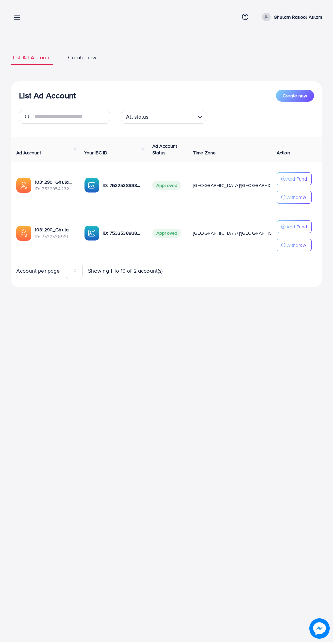 The height and width of the screenshot is (642, 333). Describe the element at coordinates (38, 271) in the screenshot. I see `span: Account per page` at that location.